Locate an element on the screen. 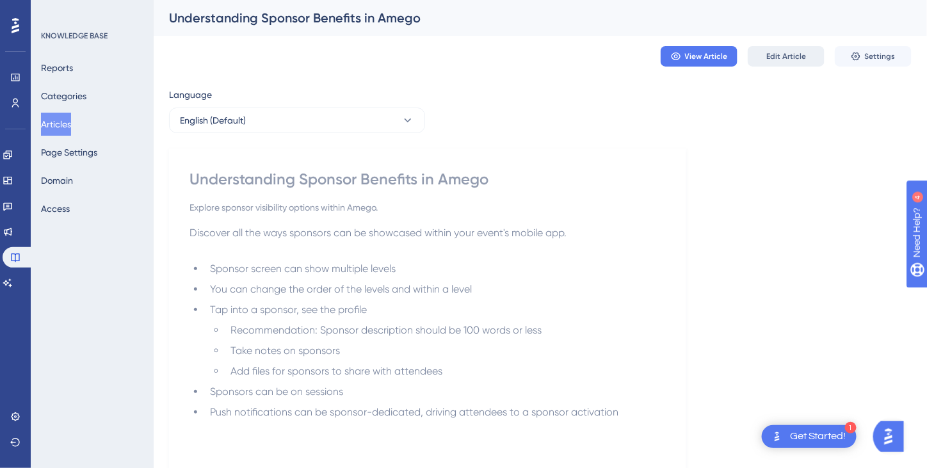 The height and width of the screenshot is (468, 927). span: English (Default) is located at coordinates (213, 120).